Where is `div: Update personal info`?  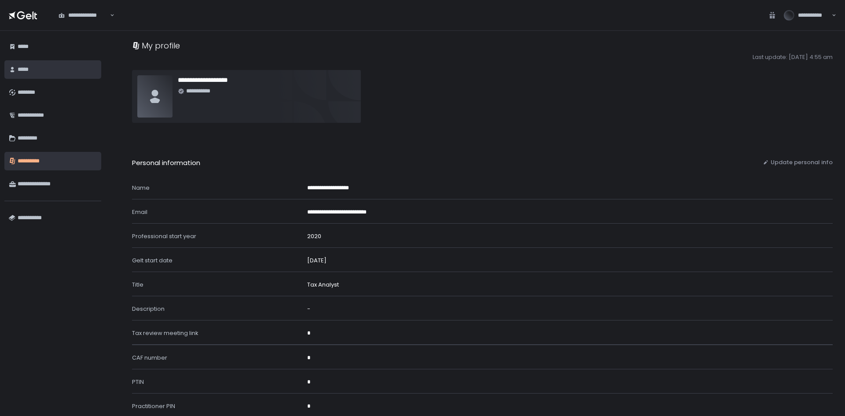 div: Update personal info is located at coordinates (798, 162).